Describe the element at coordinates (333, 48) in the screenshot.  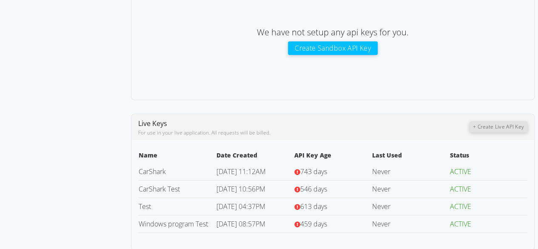
I see `button: Create Sandbox API Key` at that location.